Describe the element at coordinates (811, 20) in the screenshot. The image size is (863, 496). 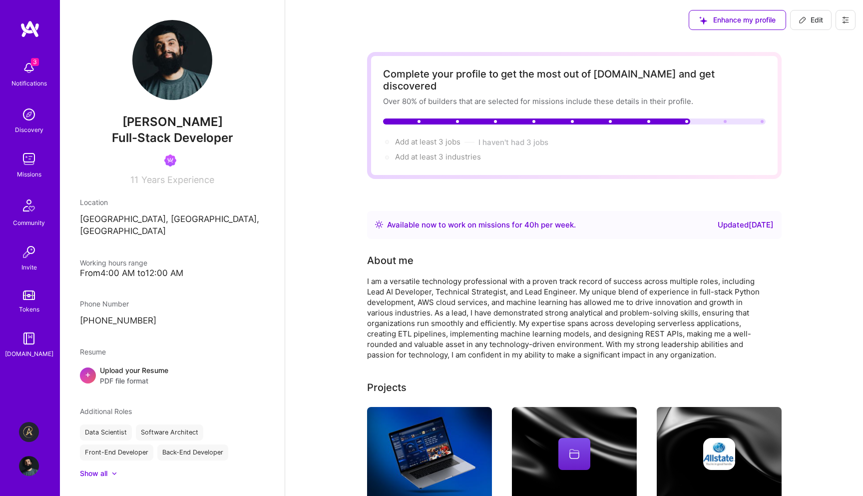
I see `button: Edit` at that location.